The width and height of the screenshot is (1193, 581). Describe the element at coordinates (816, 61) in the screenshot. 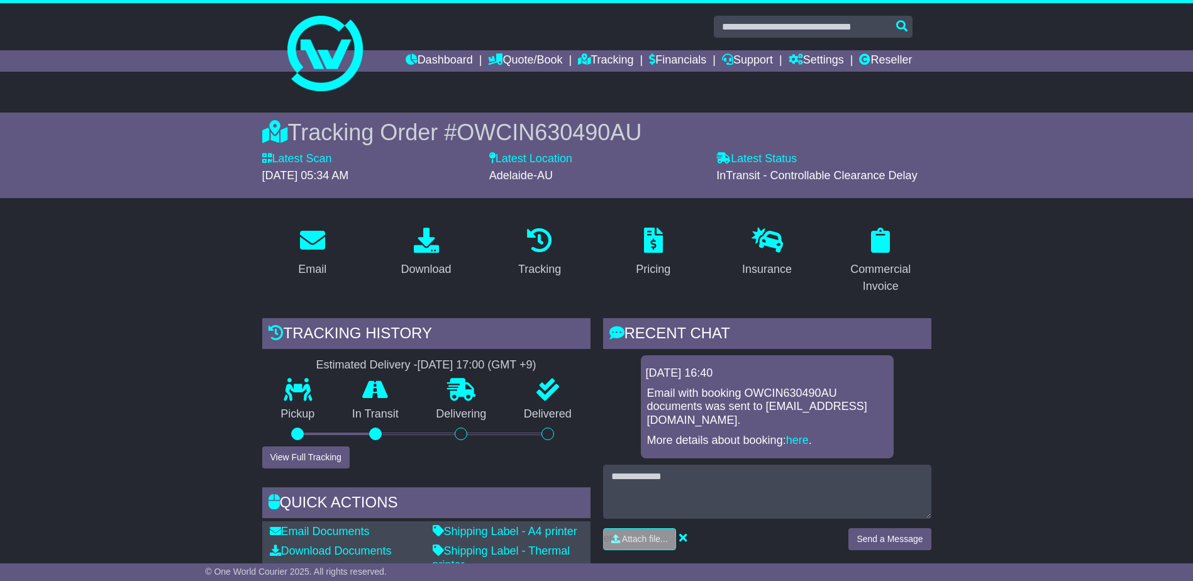

I see `a: Settings` at that location.